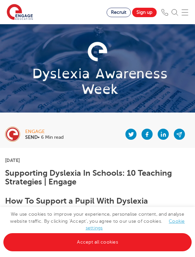 This screenshot has width=195, height=257. What do you see at coordinates (44, 138) in the screenshot?
I see `p: • 6 Min read` at bounding box center [44, 138].